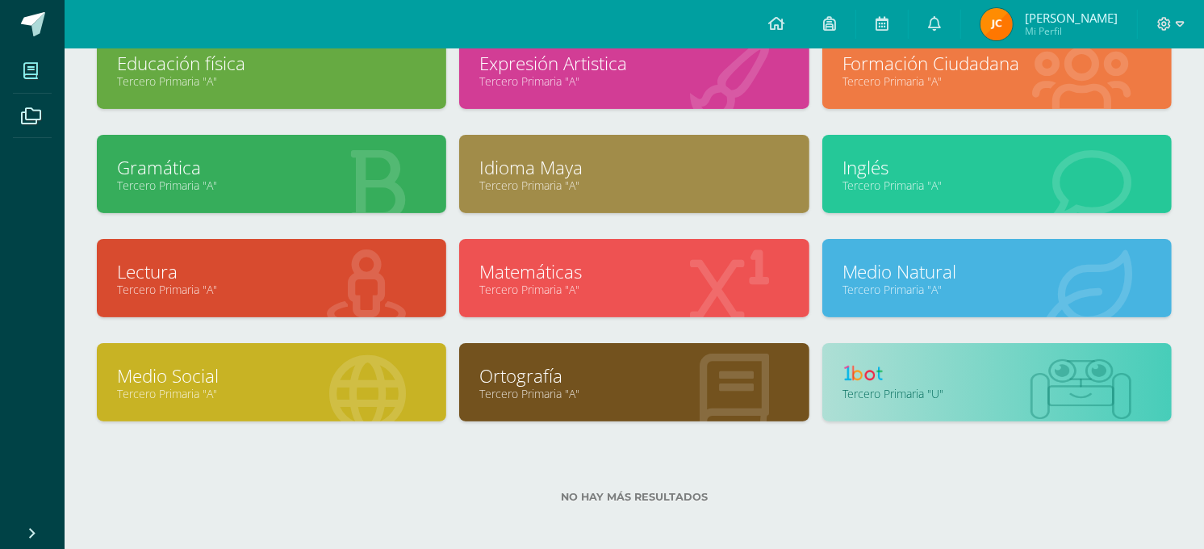 This screenshot has height=549, width=1204. What do you see at coordinates (996, 393) in the screenshot?
I see `a: Tercero Primaria "U"` at bounding box center [996, 393].